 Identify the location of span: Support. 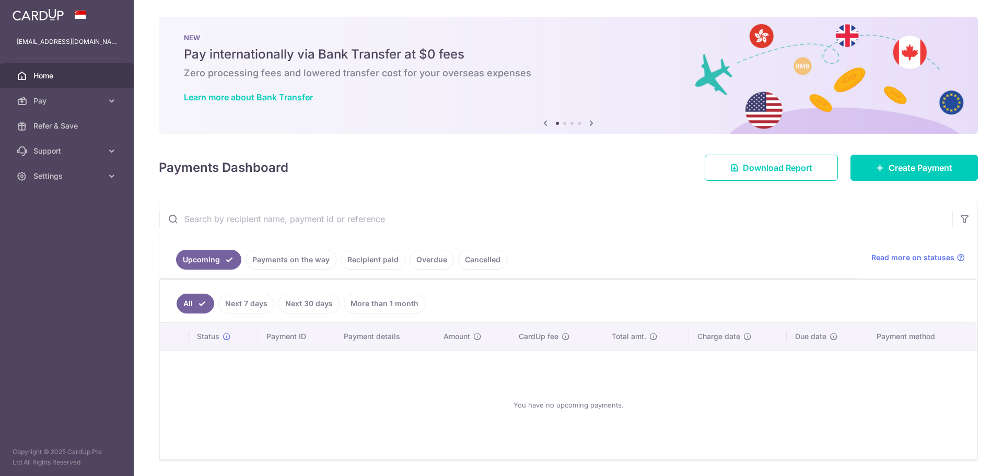
(68, 151).